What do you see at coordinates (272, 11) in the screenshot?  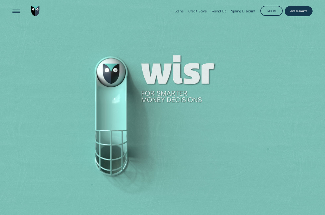 I see `button: Log in` at bounding box center [272, 11].